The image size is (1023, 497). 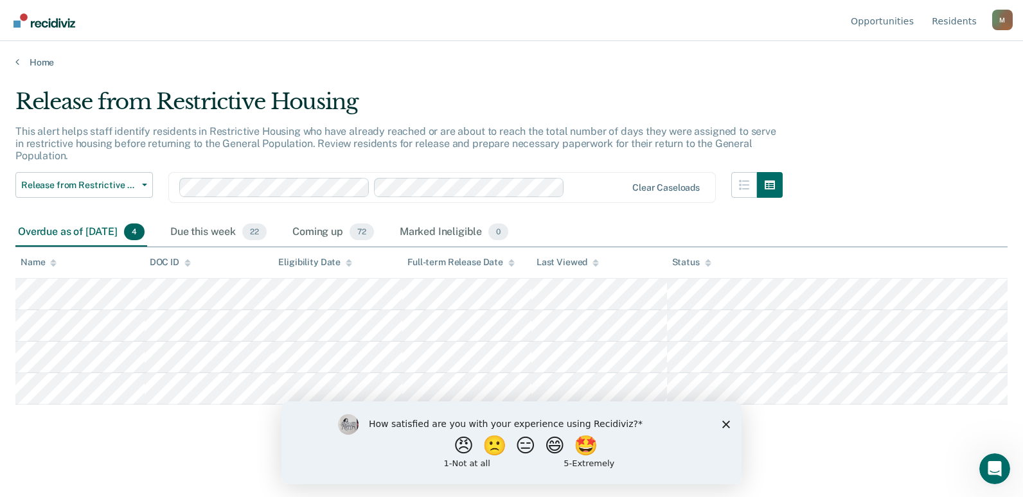 What do you see at coordinates (134, 232) in the screenshot?
I see `span: 4` at bounding box center [134, 232].